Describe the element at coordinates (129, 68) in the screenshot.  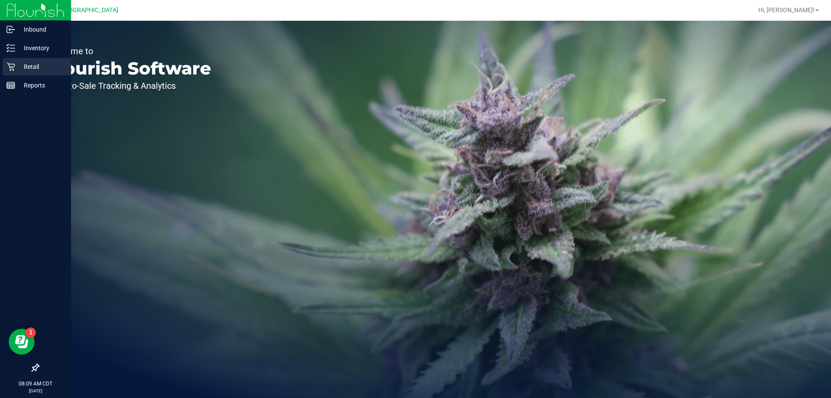
I see `p: Flourish Software` at that location.